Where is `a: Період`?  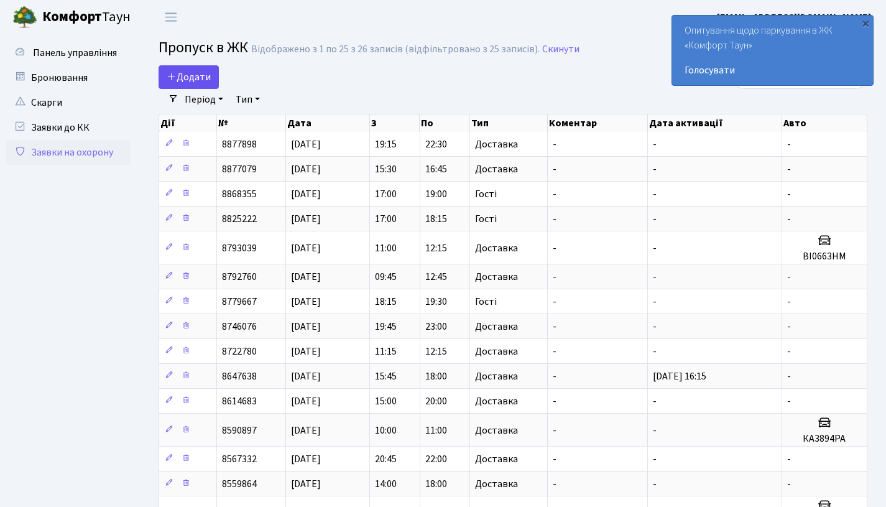
a: Період is located at coordinates (204, 99).